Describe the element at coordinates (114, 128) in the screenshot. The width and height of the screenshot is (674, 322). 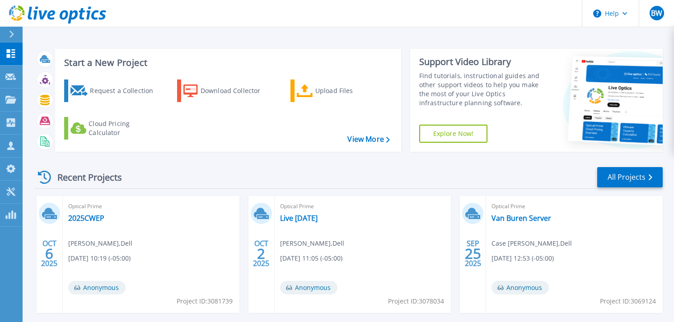
I see `a: Cloud Pricing Calculator` at that location.